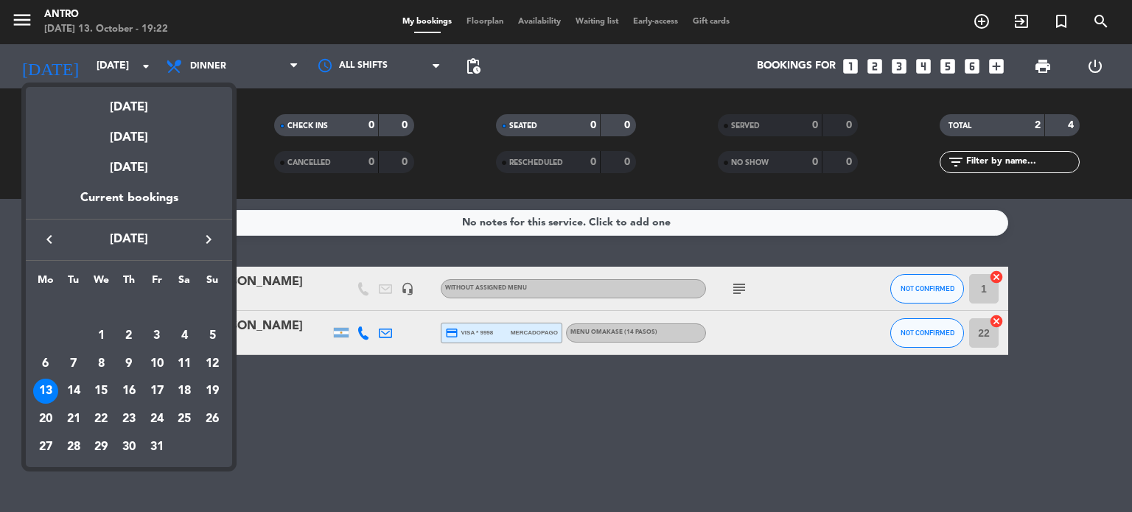  I want to click on div: 18, so click(184, 391).